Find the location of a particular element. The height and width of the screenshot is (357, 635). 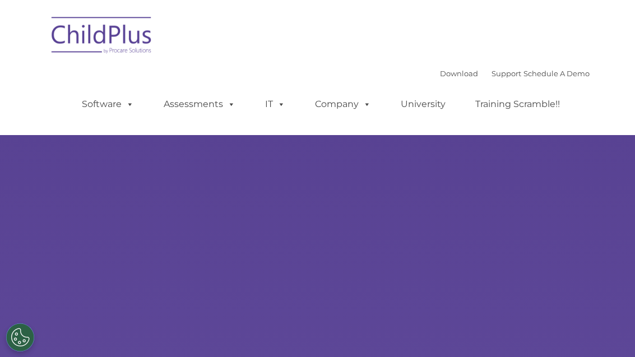

a: Download is located at coordinates (459, 73).